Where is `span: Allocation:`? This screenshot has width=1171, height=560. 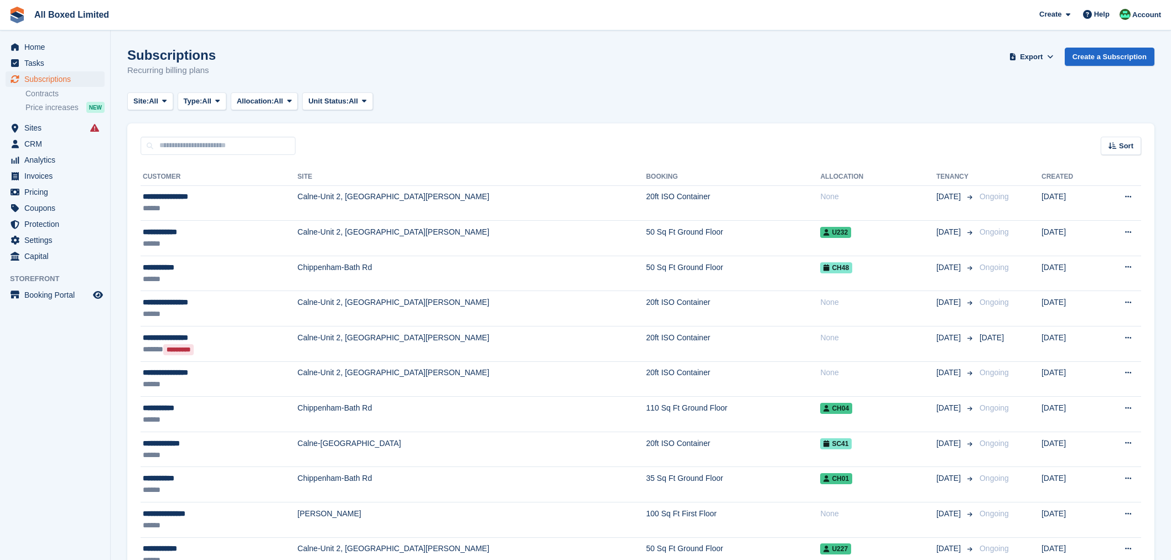 span: Allocation: is located at coordinates (255, 101).